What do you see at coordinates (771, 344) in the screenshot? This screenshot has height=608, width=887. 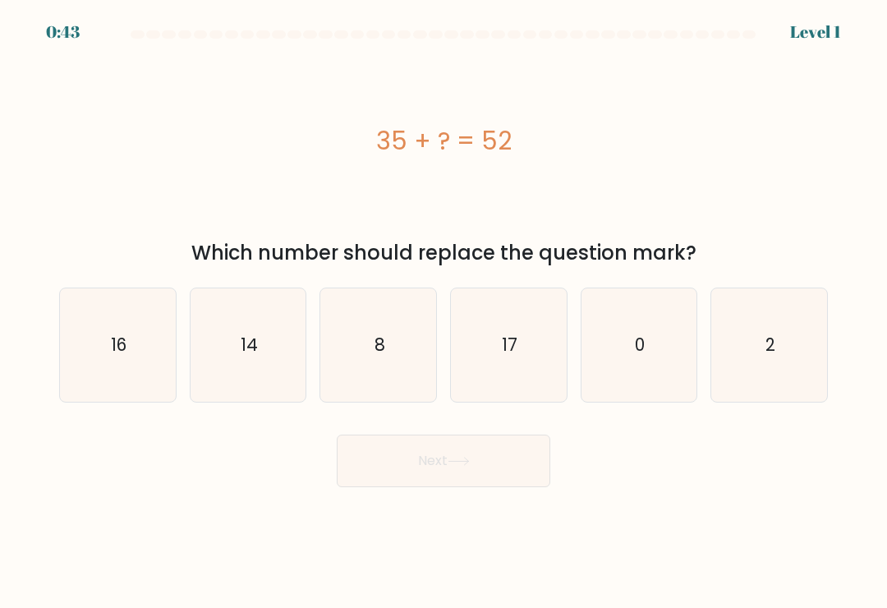 I see `text: 2` at bounding box center [771, 344].